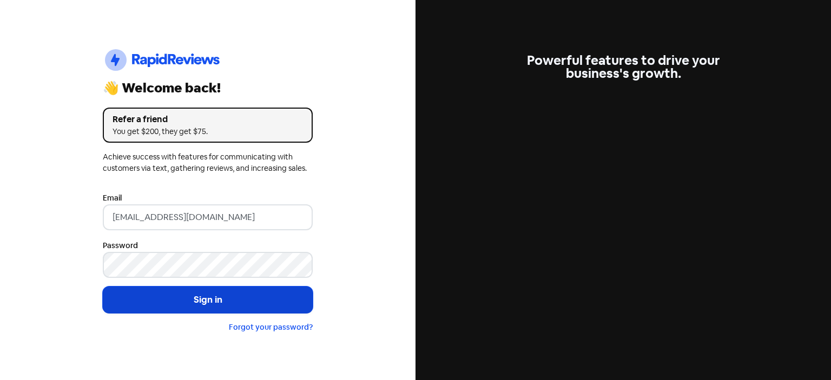  What do you see at coordinates (112, 198) in the screenshot?
I see `label: Email` at bounding box center [112, 198].